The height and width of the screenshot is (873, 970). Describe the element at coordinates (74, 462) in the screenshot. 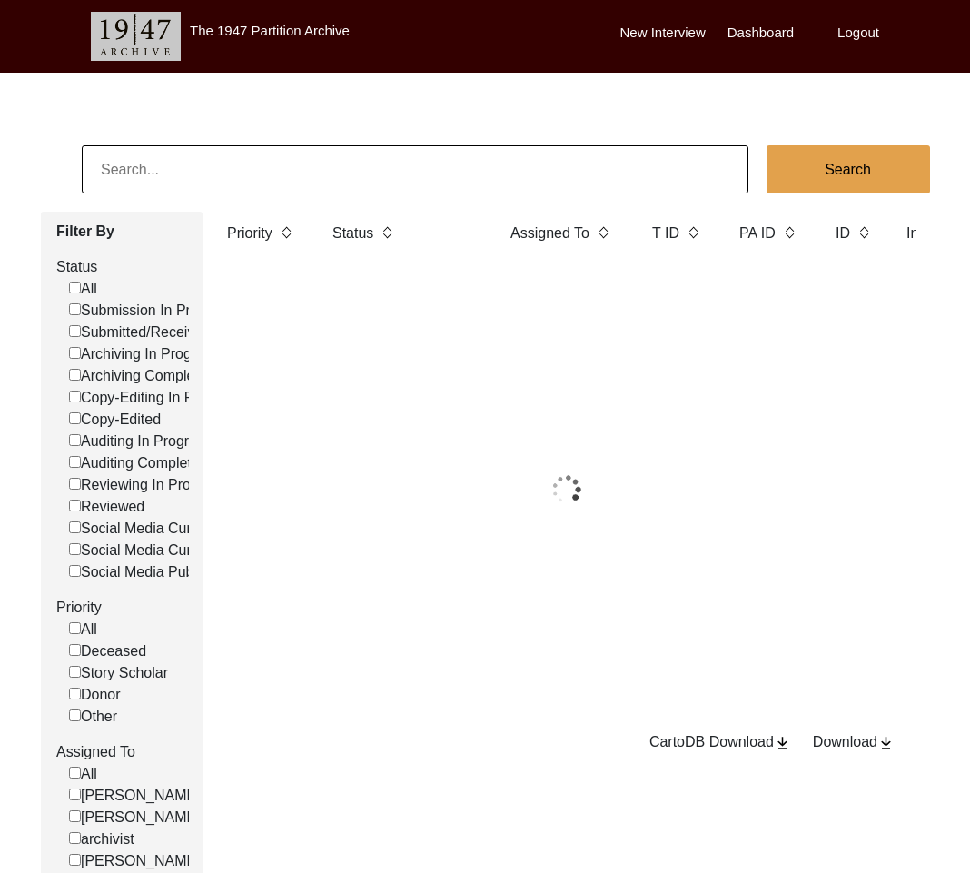

I see `input: Auditing Completed` at that location.